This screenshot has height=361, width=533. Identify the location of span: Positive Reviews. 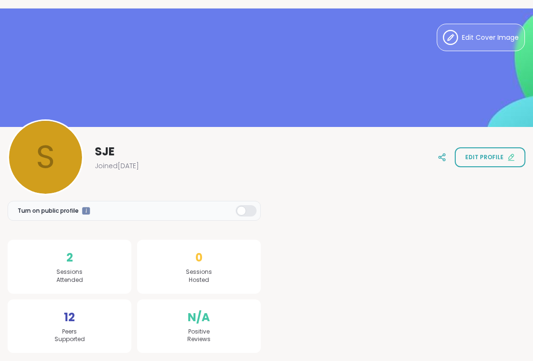
(199, 336).